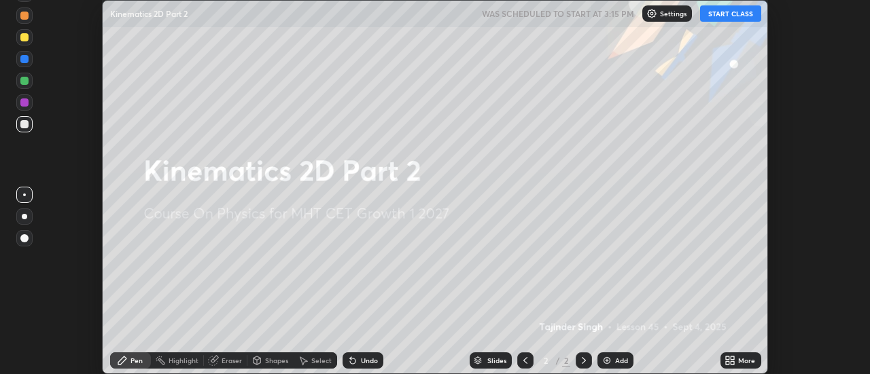 The image size is (870, 374). Describe the element at coordinates (607, 361) in the screenshot. I see `img: add-slide-button` at that location.